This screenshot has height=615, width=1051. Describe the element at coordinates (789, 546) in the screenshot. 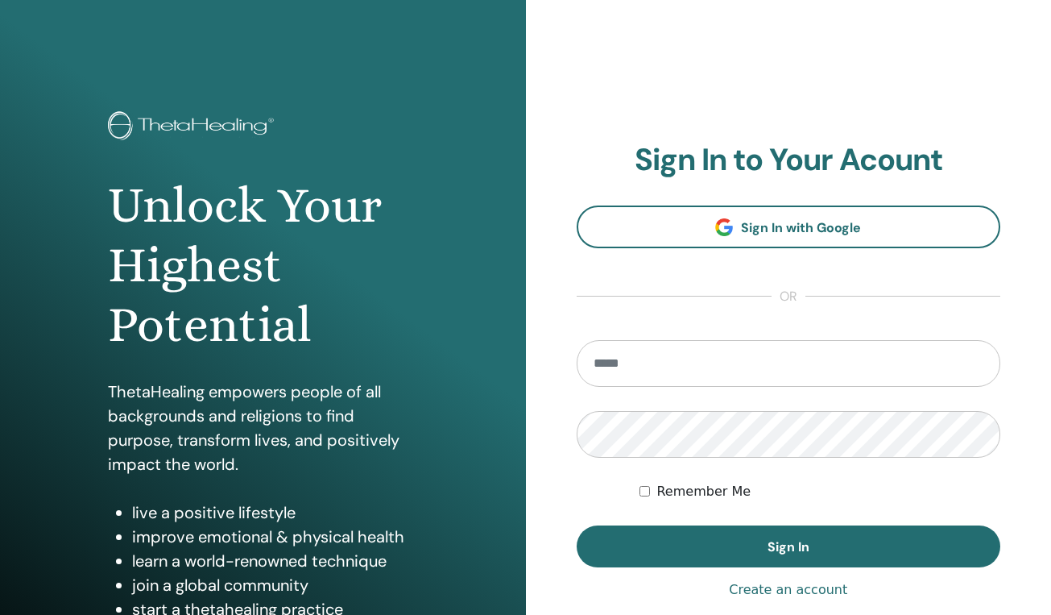

I see `button: Sign In` at that location.